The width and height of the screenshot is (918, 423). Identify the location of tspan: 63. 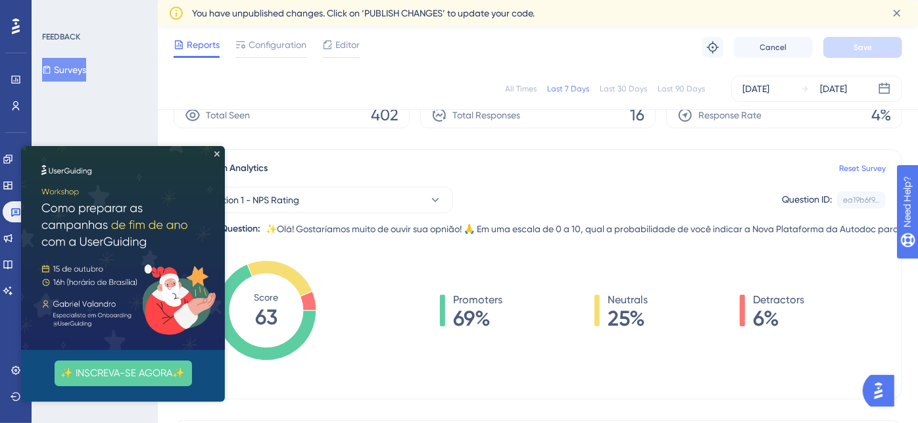
(266, 317).